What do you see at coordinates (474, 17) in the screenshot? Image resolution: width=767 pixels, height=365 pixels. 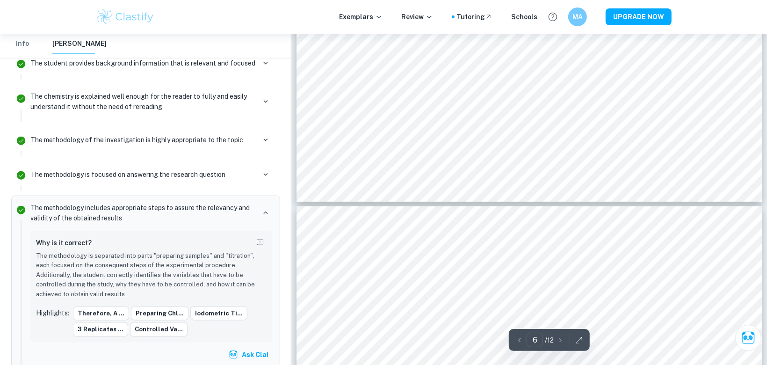 I see `div: Tutoring` at bounding box center [474, 17].